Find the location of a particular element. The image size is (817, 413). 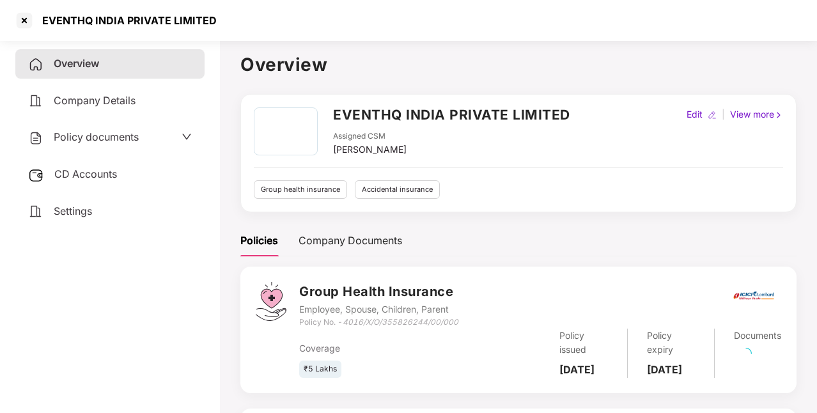

span: down is located at coordinates (187, 137).